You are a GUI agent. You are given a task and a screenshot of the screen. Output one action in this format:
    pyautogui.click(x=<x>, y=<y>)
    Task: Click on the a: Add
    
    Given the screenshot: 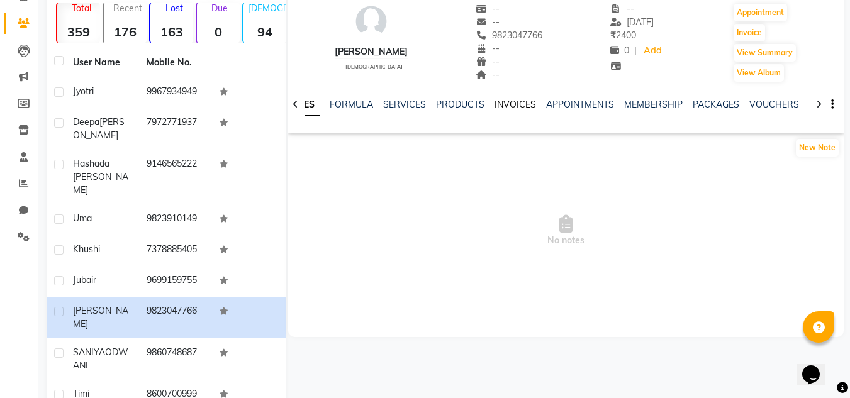 What is the action you would take?
    pyautogui.click(x=652, y=51)
    